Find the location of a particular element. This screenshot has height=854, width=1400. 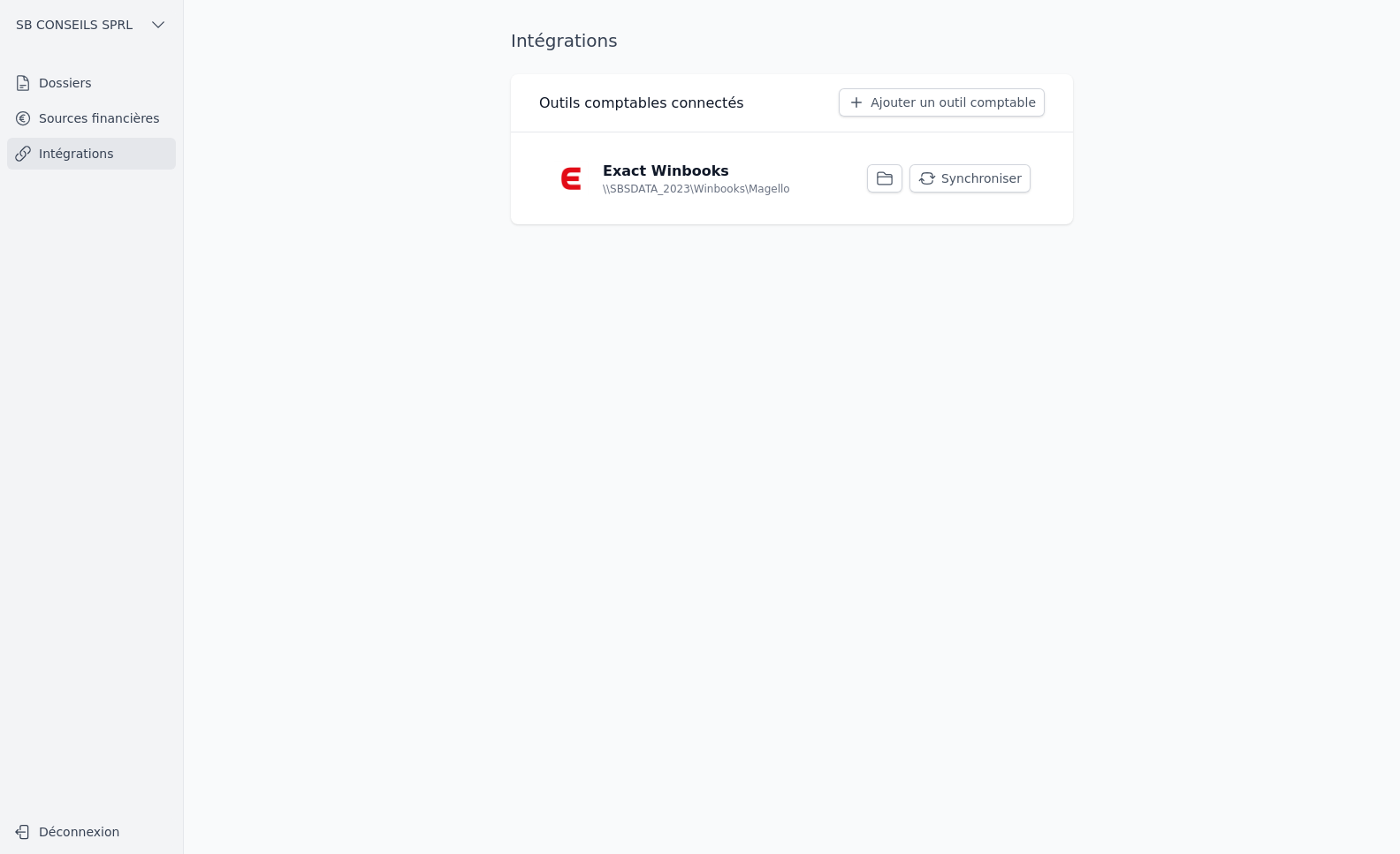

a: Intégrations is located at coordinates (91, 153).